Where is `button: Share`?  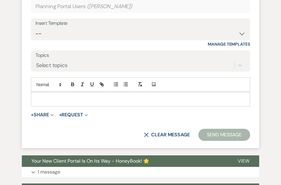
button: Share is located at coordinates (42, 115).